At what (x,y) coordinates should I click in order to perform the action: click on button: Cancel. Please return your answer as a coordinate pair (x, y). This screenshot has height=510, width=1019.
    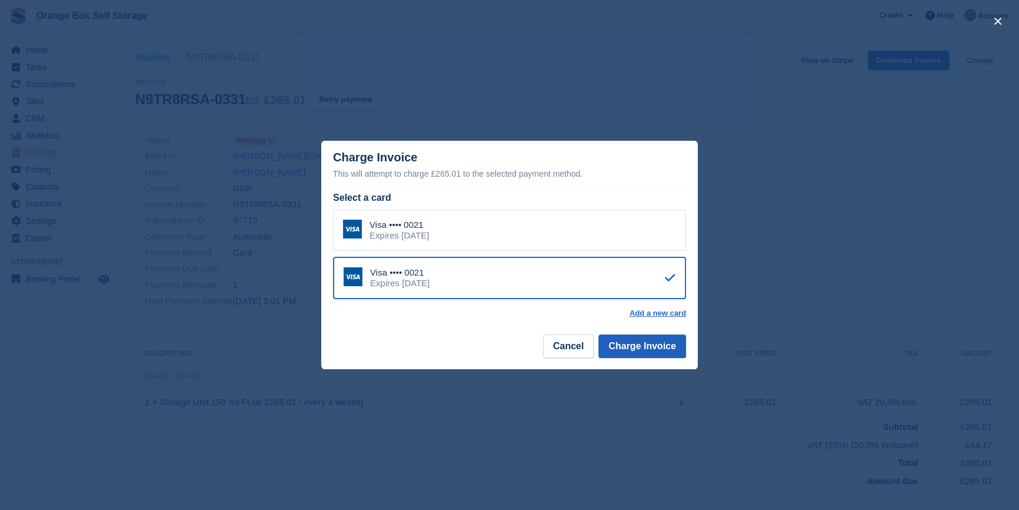
    Looking at the image, I should click on (568, 346).